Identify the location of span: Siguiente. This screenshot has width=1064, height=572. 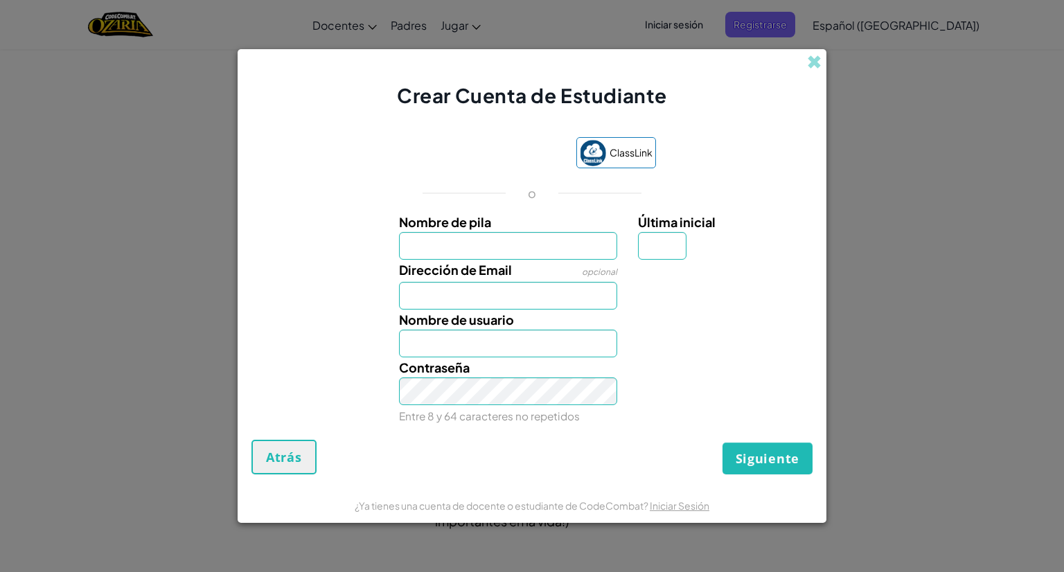
(768, 459).